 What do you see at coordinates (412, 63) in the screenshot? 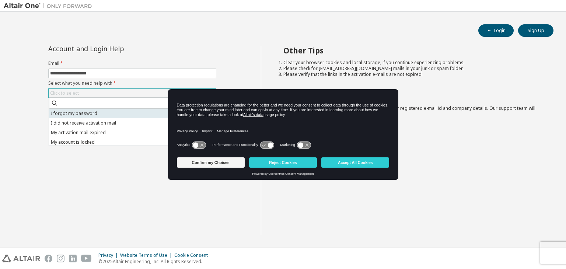
I see `li: Clear your browser cookies and local storage, if you continue experiencing problems.` at bounding box center [412, 63].